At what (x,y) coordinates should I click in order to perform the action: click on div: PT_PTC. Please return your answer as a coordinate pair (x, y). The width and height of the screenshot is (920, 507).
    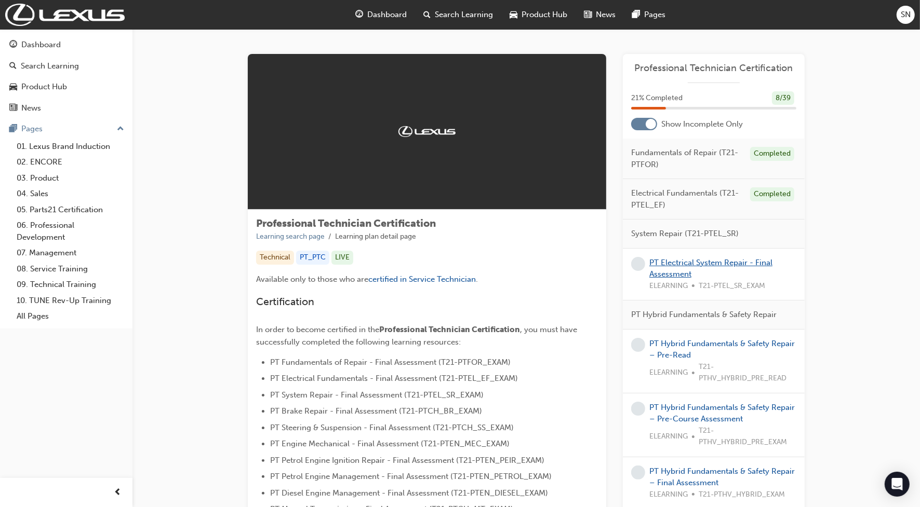
    Looking at the image, I should click on (313, 258).